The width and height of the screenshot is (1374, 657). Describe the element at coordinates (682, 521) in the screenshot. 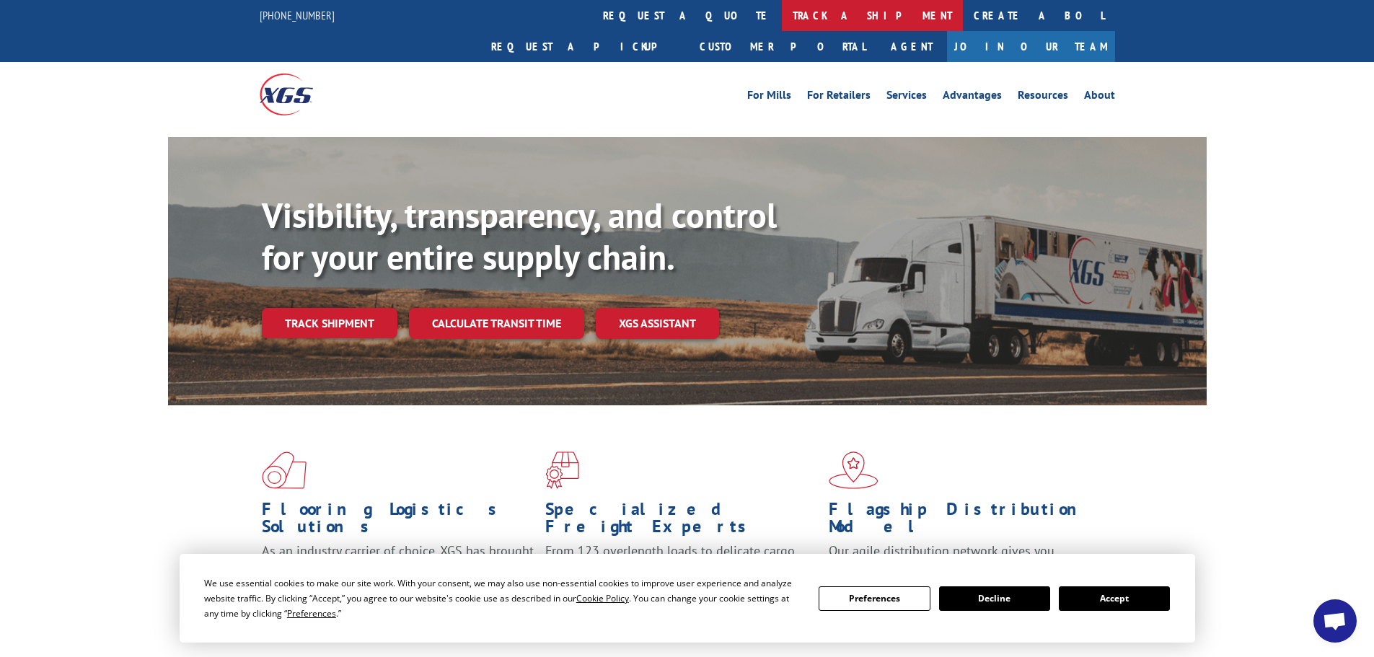

I see `h1: Specialized Freight Experts` at that location.